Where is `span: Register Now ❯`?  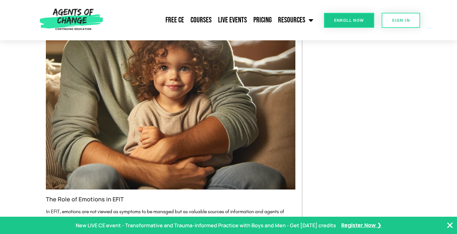 span: Register Now ❯ is located at coordinates (361, 226).